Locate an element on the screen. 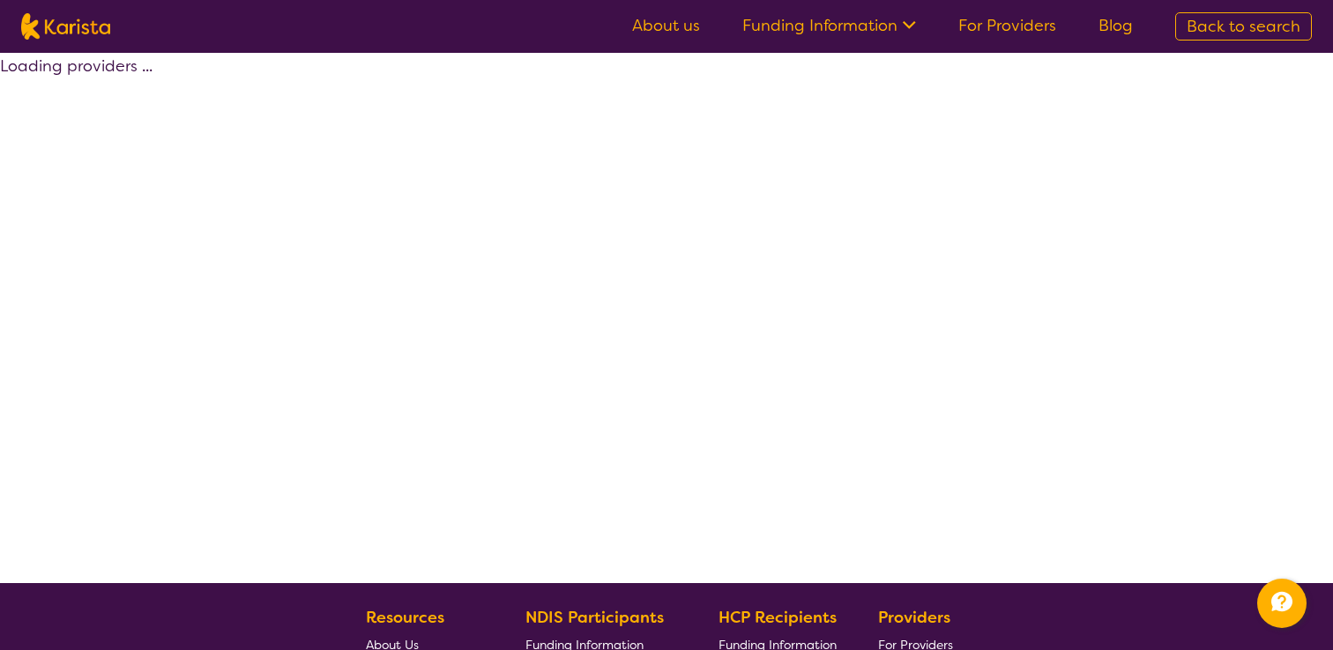 The width and height of the screenshot is (1333, 650). a: About us is located at coordinates (665, 26).